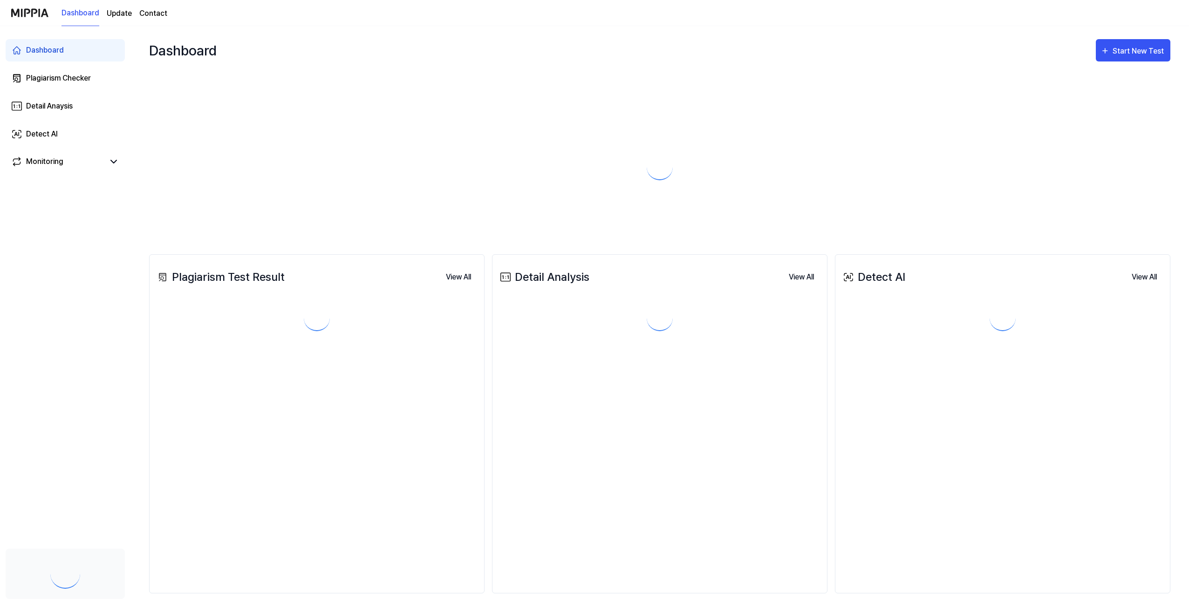 This screenshot has width=1189, height=612. Describe the element at coordinates (58, 162) in the screenshot. I see `a: Monitoring` at that location.